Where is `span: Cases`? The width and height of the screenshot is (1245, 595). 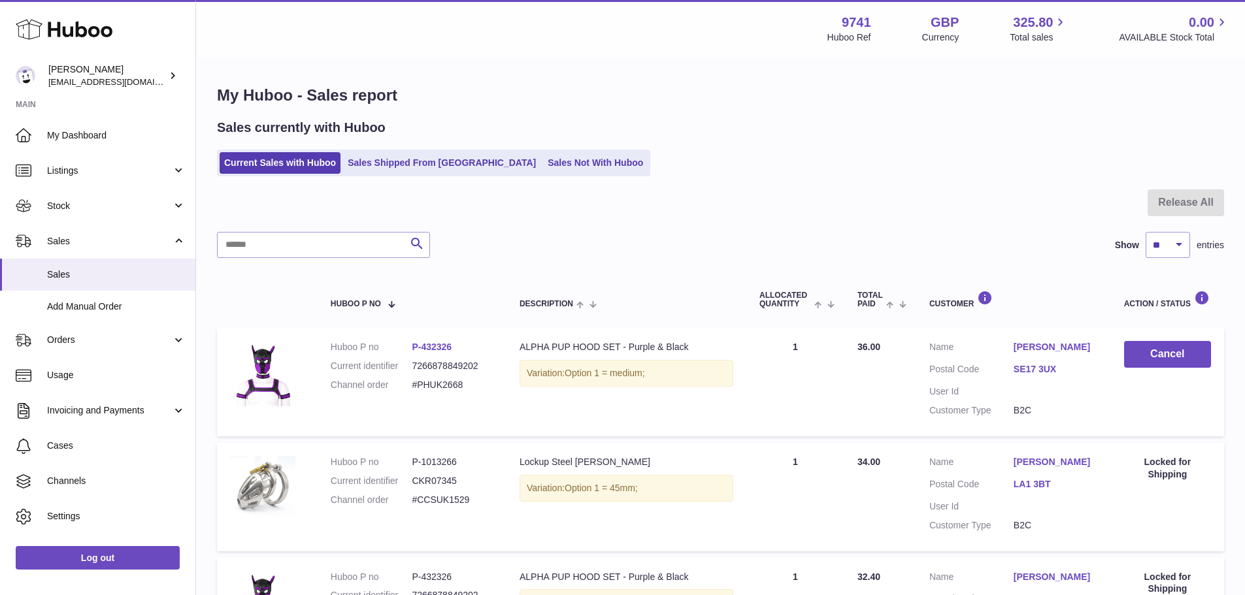
span: Cases is located at coordinates (116, 446).